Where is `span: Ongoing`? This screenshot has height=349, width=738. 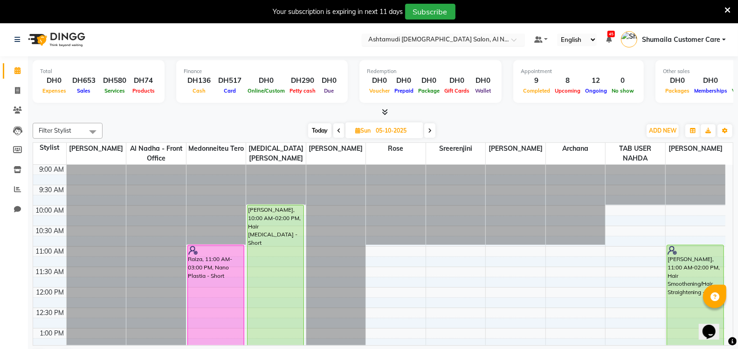 span: Ongoing is located at coordinates (595, 91).